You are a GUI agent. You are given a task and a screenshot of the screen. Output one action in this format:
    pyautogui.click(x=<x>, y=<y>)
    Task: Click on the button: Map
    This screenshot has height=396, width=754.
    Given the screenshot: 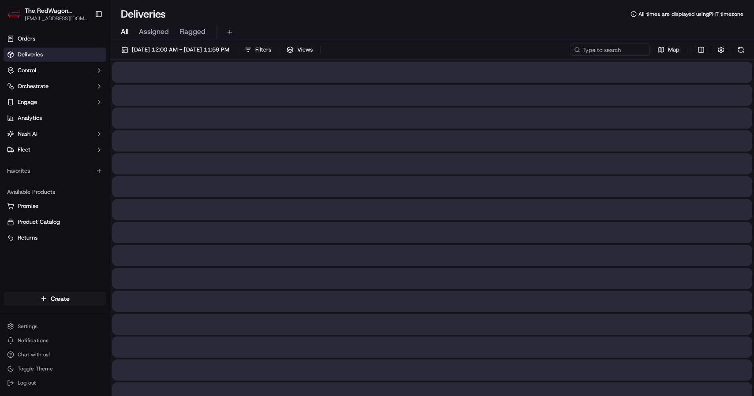 What is the action you would take?
    pyautogui.click(x=668, y=50)
    